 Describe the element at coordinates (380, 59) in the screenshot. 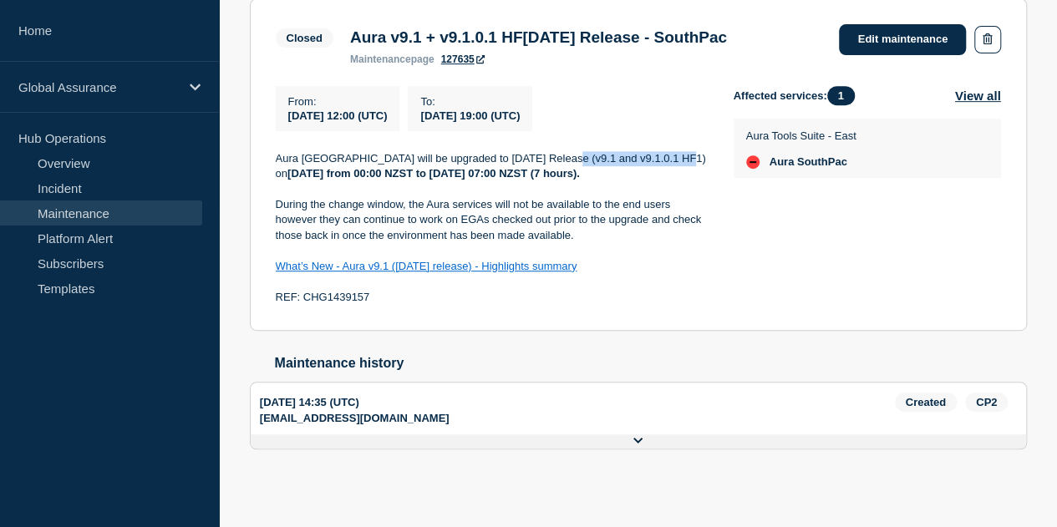

I see `span: maintenance` at that location.